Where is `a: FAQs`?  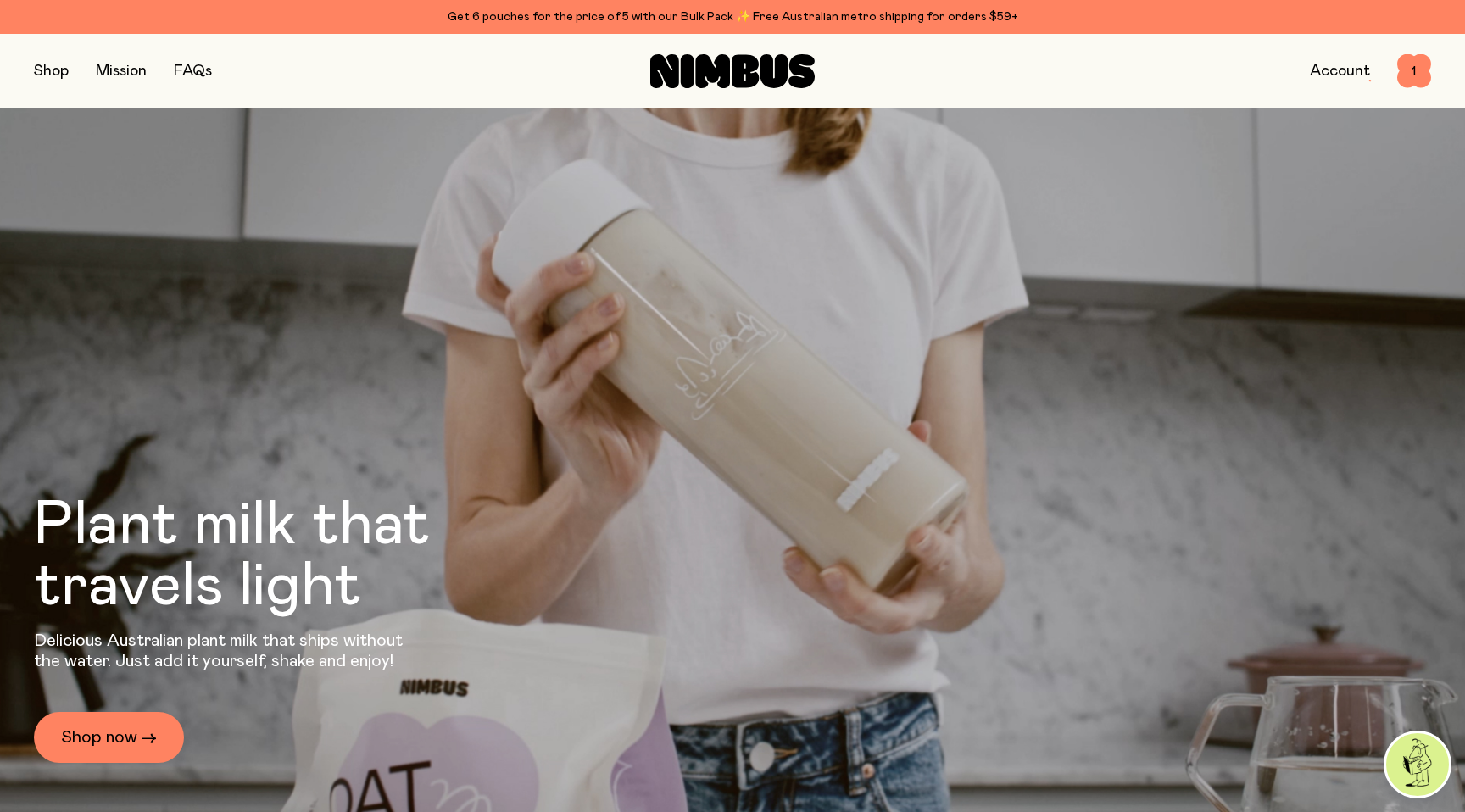
a: FAQs is located at coordinates (193, 71).